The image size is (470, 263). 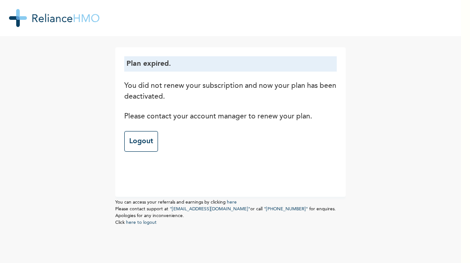 I want to click on a: Logout, so click(x=141, y=141).